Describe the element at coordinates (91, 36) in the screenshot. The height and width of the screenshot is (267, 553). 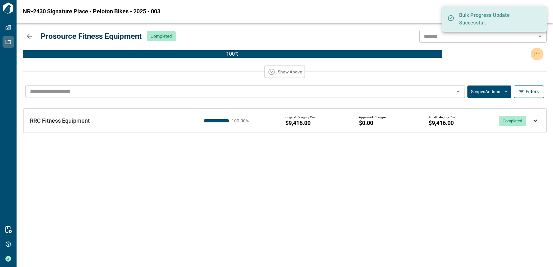
I see `span: Prosource Fitness Equipment` at that location.